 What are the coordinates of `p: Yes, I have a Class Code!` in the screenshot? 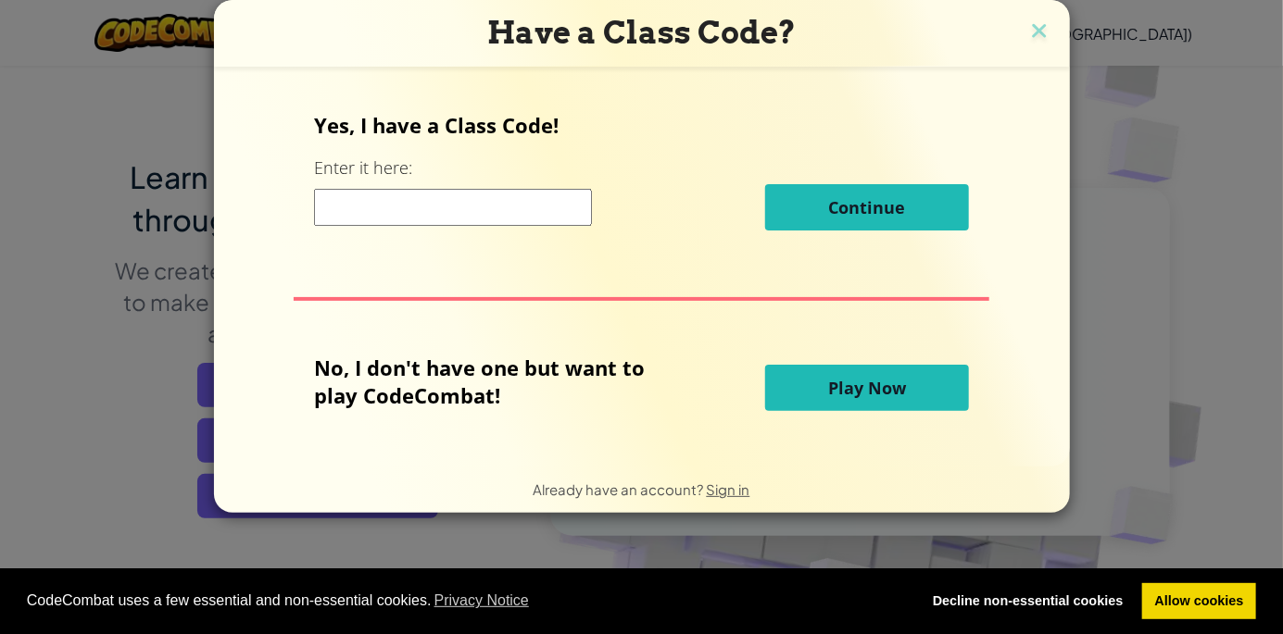 It's located at (641, 125).